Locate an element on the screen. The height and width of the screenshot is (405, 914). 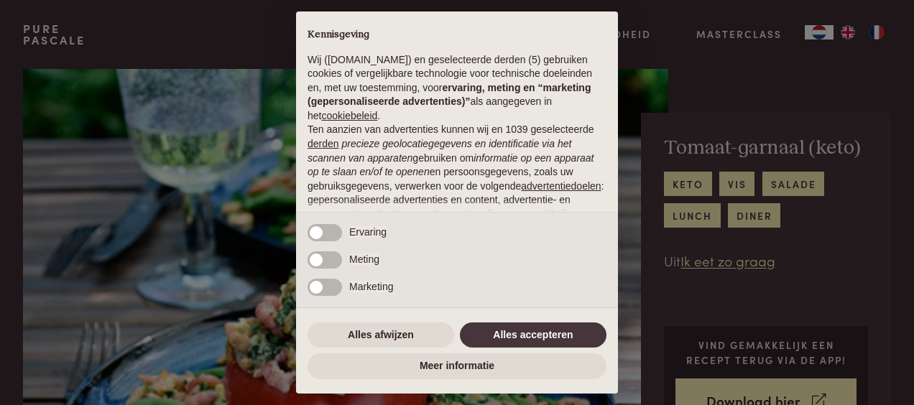
p: Ten aanzien van advertenties kunnen wij en 1039 geselecteerde gebruiken om en persoonsgegevens, z... is located at coordinates (457, 172).